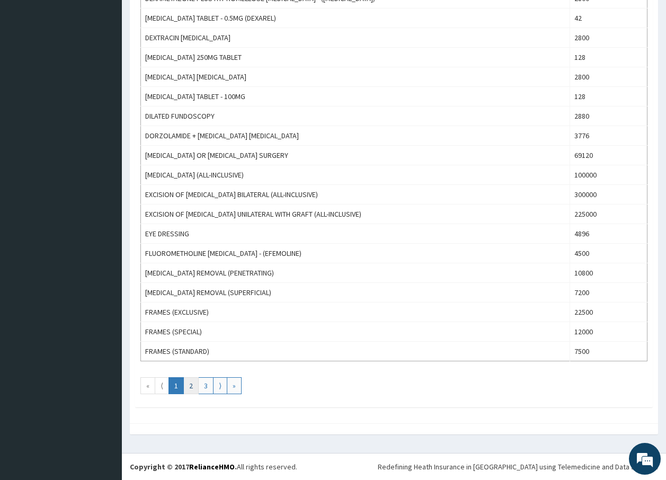 Image resolution: width=666 pixels, height=480 pixels. Describe the element at coordinates (206, 386) in the screenshot. I see `a: Go to page number 3` at that location.